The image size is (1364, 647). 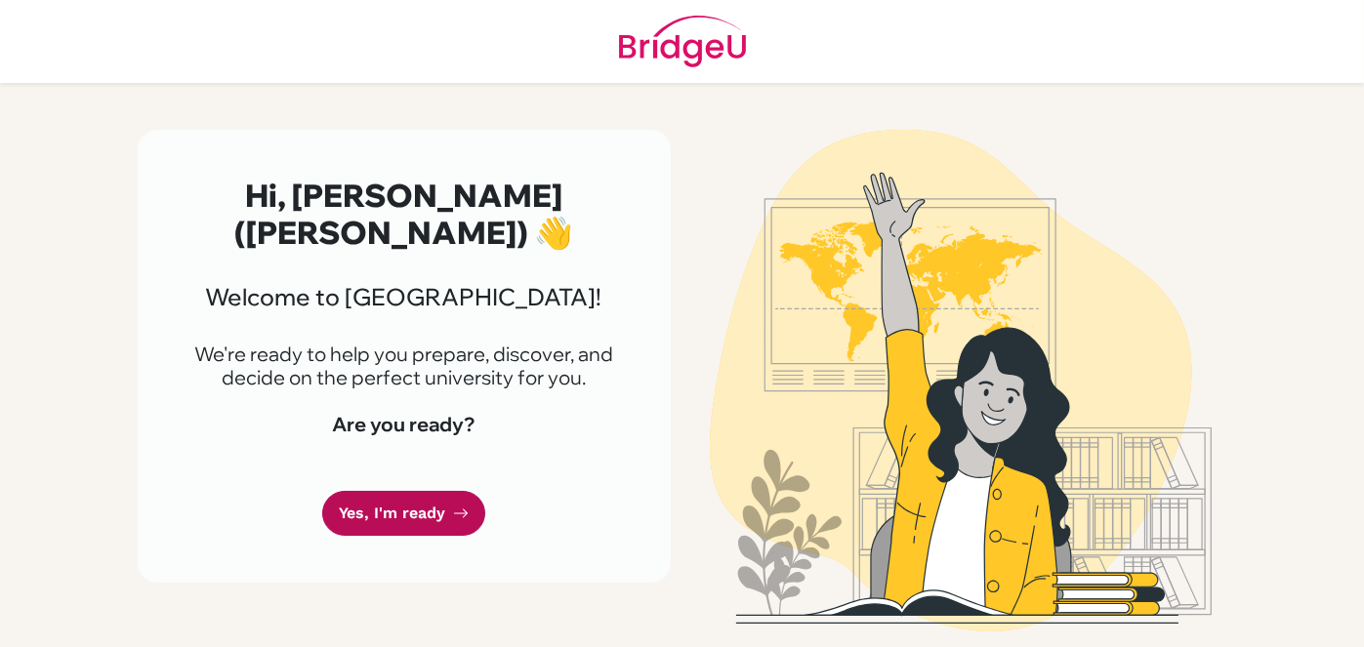 What do you see at coordinates (403, 514) in the screenshot?
I see `a: Yes, I'm ready` at bounding box center [403, 514].